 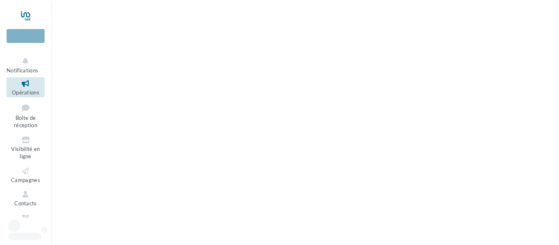 I want to click on a: Médiathèque, so click(x=25, y=222).